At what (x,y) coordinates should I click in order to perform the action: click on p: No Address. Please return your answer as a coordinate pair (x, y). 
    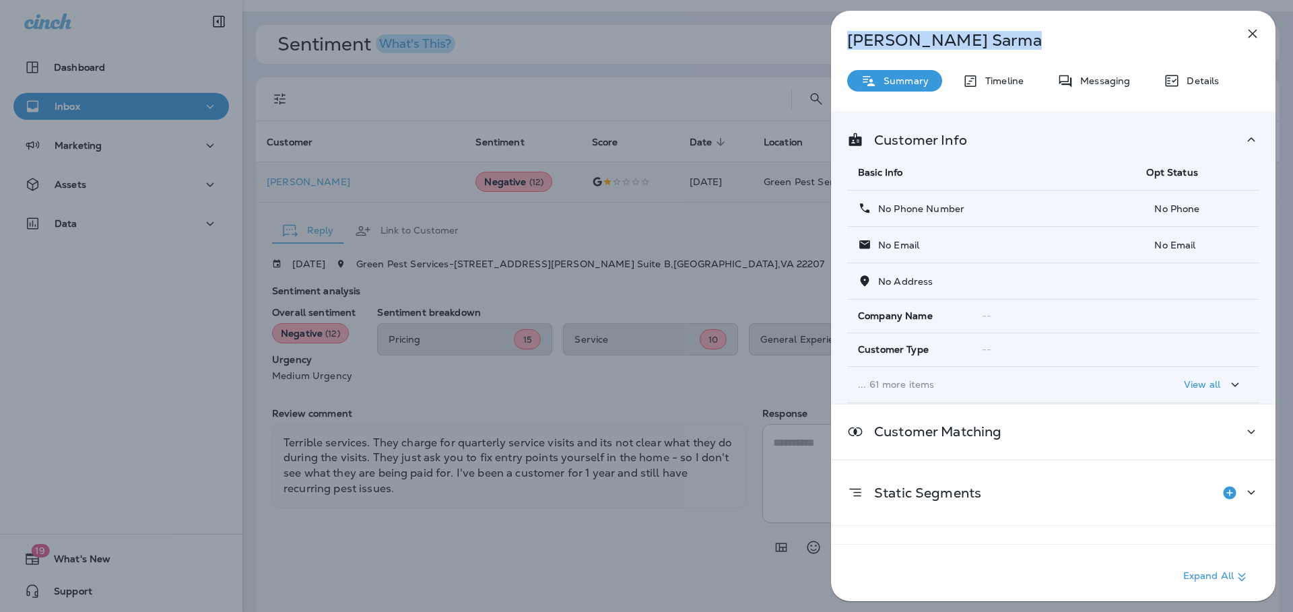
    Looking at the image, I should click on (902, 281).